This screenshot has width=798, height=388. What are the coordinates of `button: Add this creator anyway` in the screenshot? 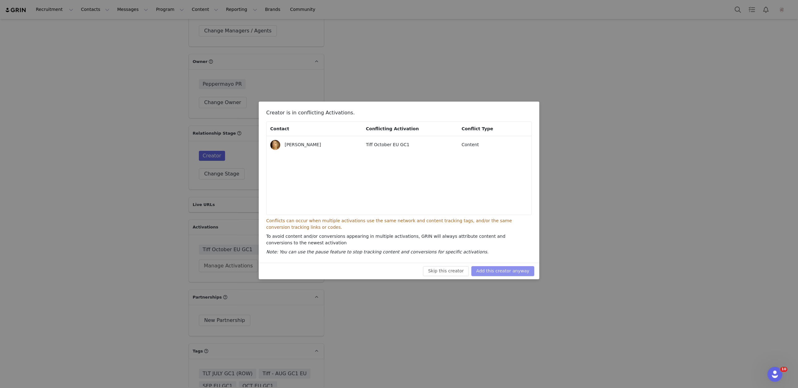 It's located at (503, 271).